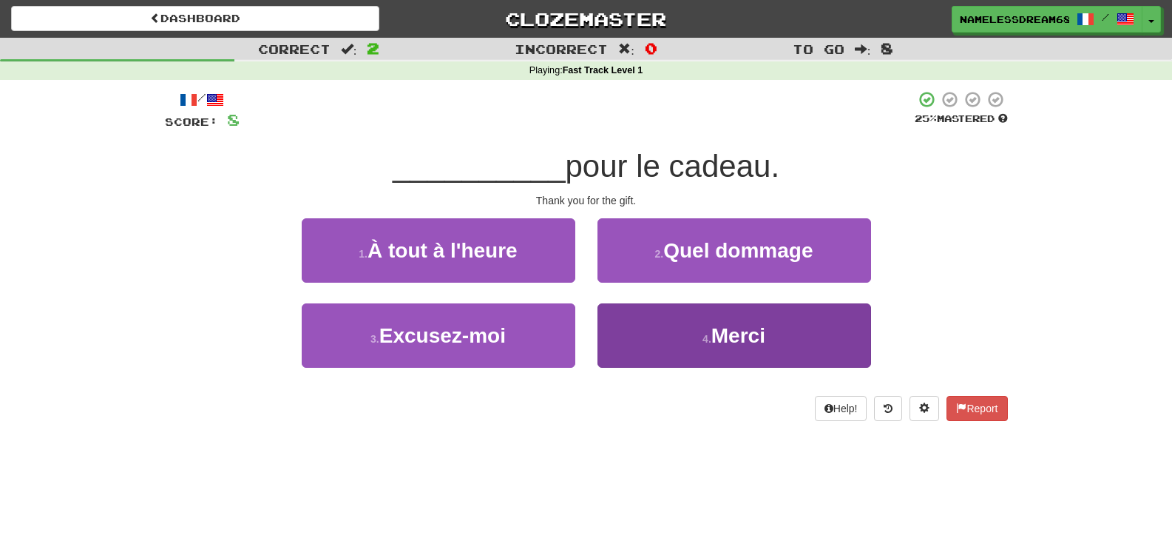 The image size is (1172, 541). I want to click on span: Score:, so click(192, 121).